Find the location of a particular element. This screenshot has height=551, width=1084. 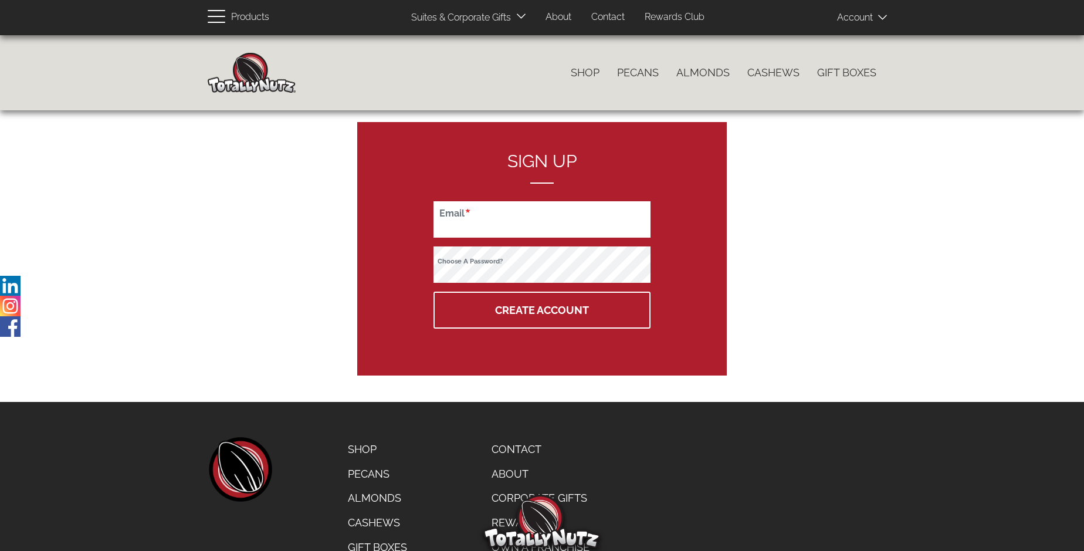

a: home is located at coordinates (240, 469).